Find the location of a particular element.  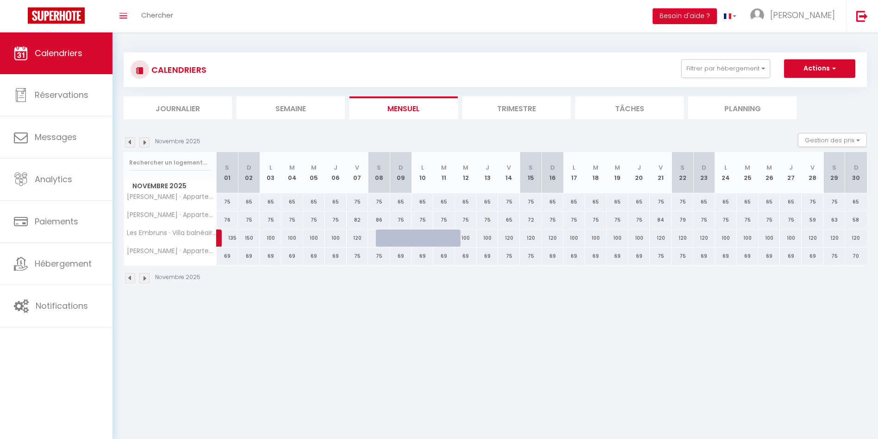

li: Journalier is located at coordinates (178, 107).